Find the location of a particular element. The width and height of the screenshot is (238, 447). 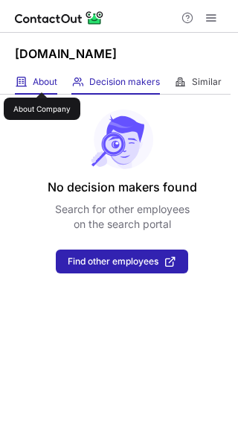

span: Decision makers is located at coordinates (124, 82).